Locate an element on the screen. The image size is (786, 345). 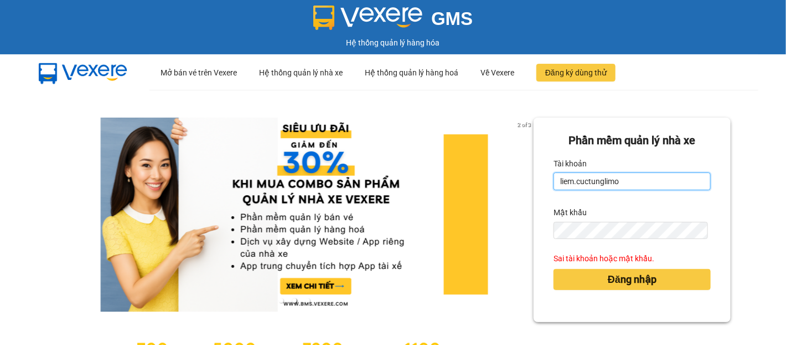
li: slide item 2 is located at coordinates (295, 300).